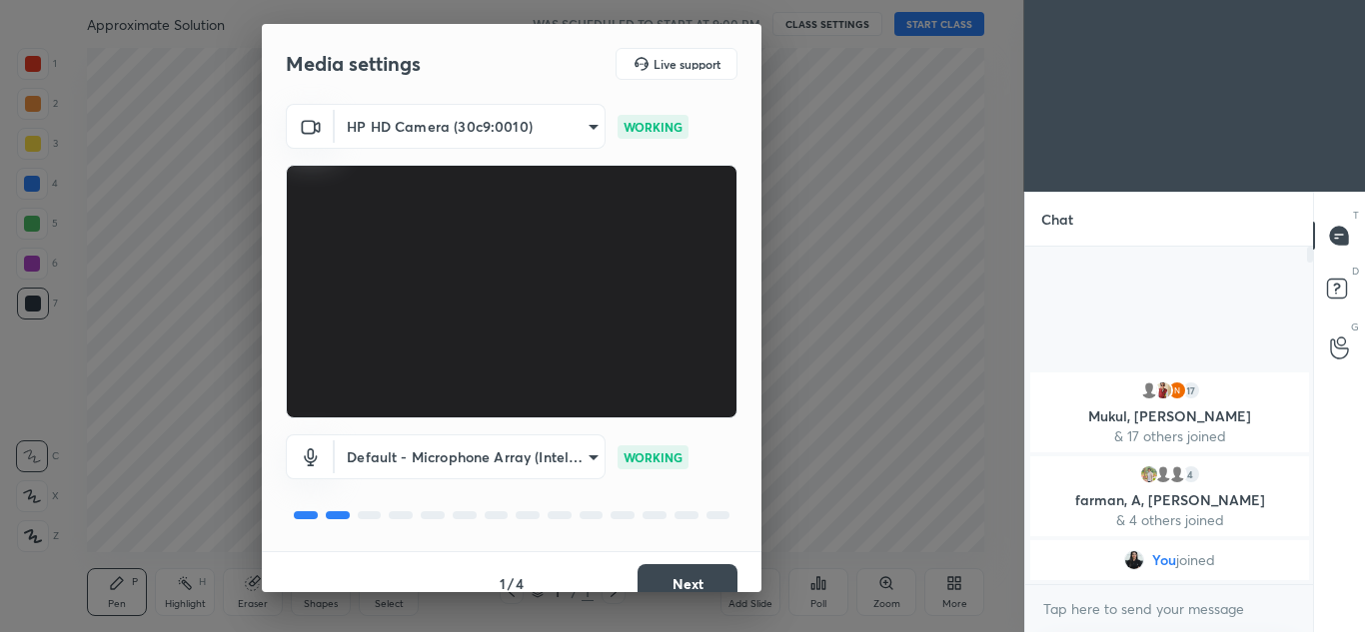  Describe the element at coordinates (1134, 561) in the screenshot. I see `img: d927893aa13d4806b6c3f72c76ecc280.jpg` at that location.